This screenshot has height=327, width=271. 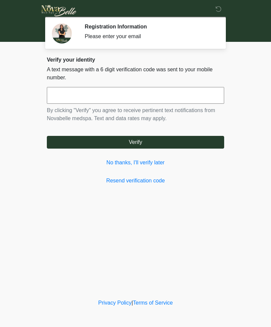 I want to click on a: Terms of Service, so click(x=153, y=303).